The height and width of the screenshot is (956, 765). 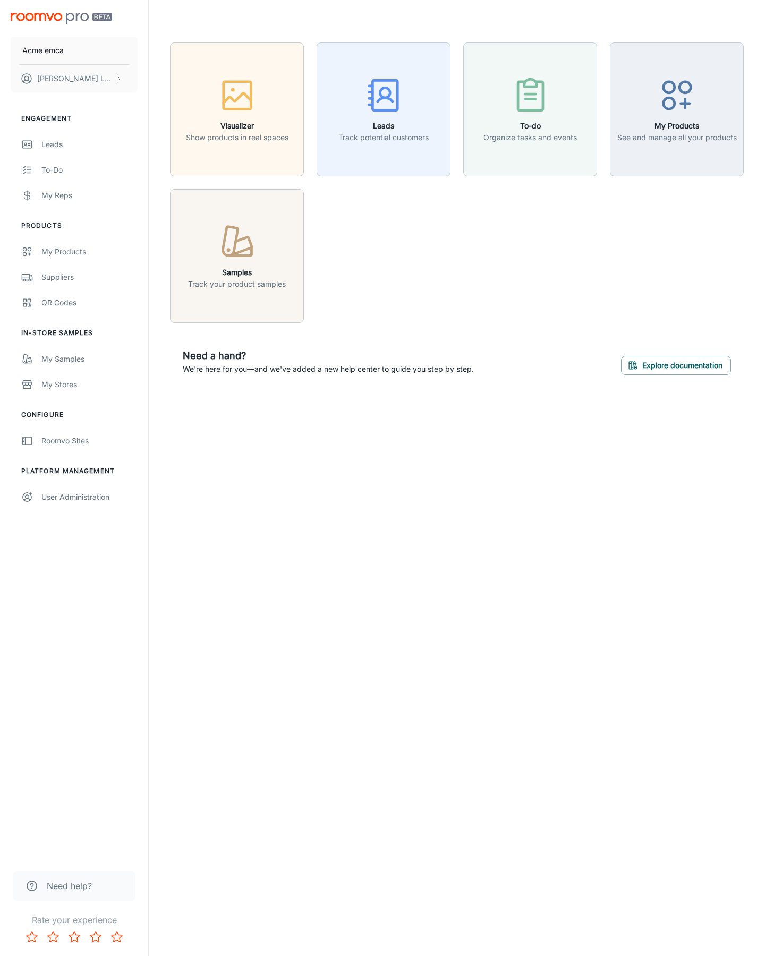 What do you see at coordinates (383, 138) in the screenshot?
I see `p: Track potential customers` at bounding box center [383, 138].